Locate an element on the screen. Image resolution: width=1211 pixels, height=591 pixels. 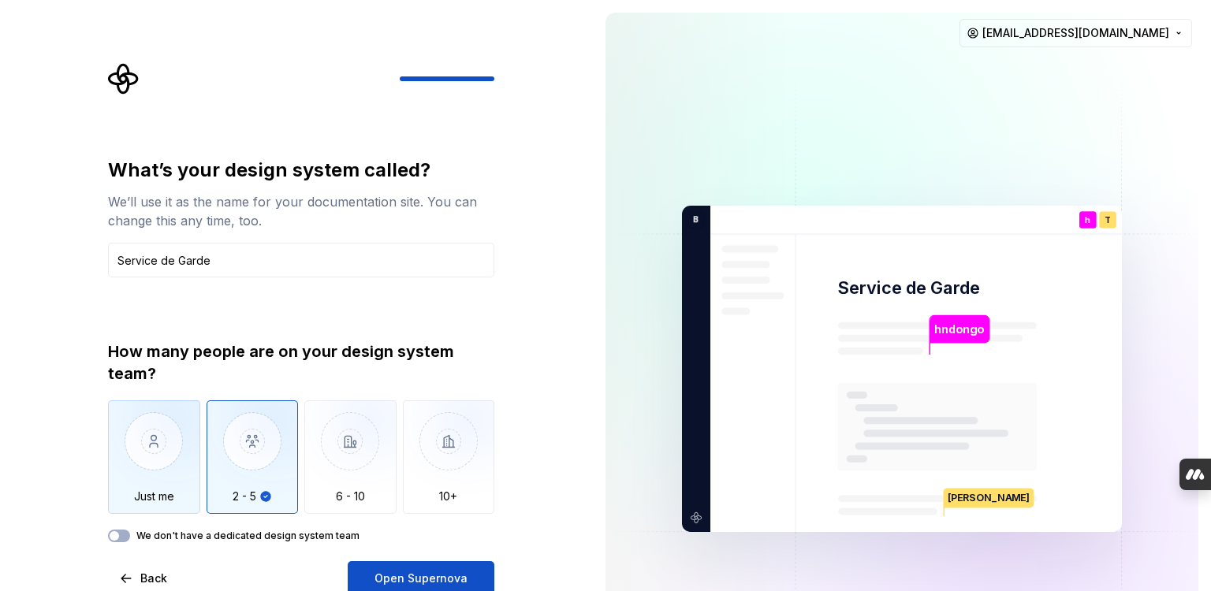
span: Back is located at coordinates (154, 579).